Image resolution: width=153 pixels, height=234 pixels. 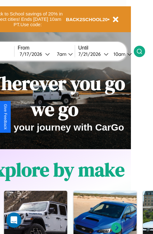 I want to click on b: BACK2SCHOOL20, so click(x=87, y=19).